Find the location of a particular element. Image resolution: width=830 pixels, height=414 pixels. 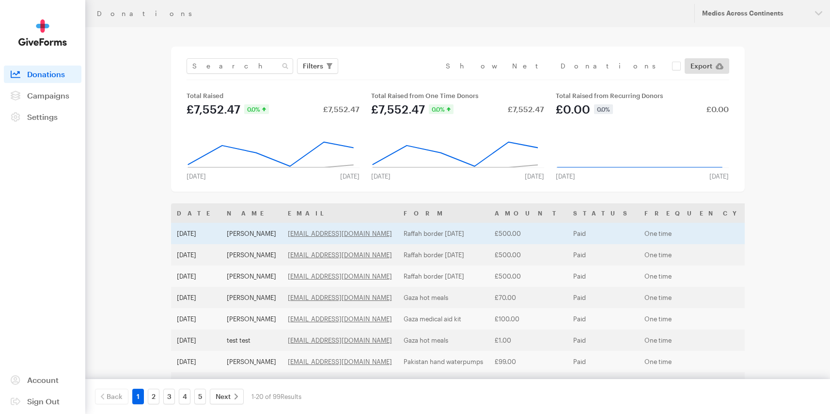

span: Campaigns is located at coordinates (48, 95).